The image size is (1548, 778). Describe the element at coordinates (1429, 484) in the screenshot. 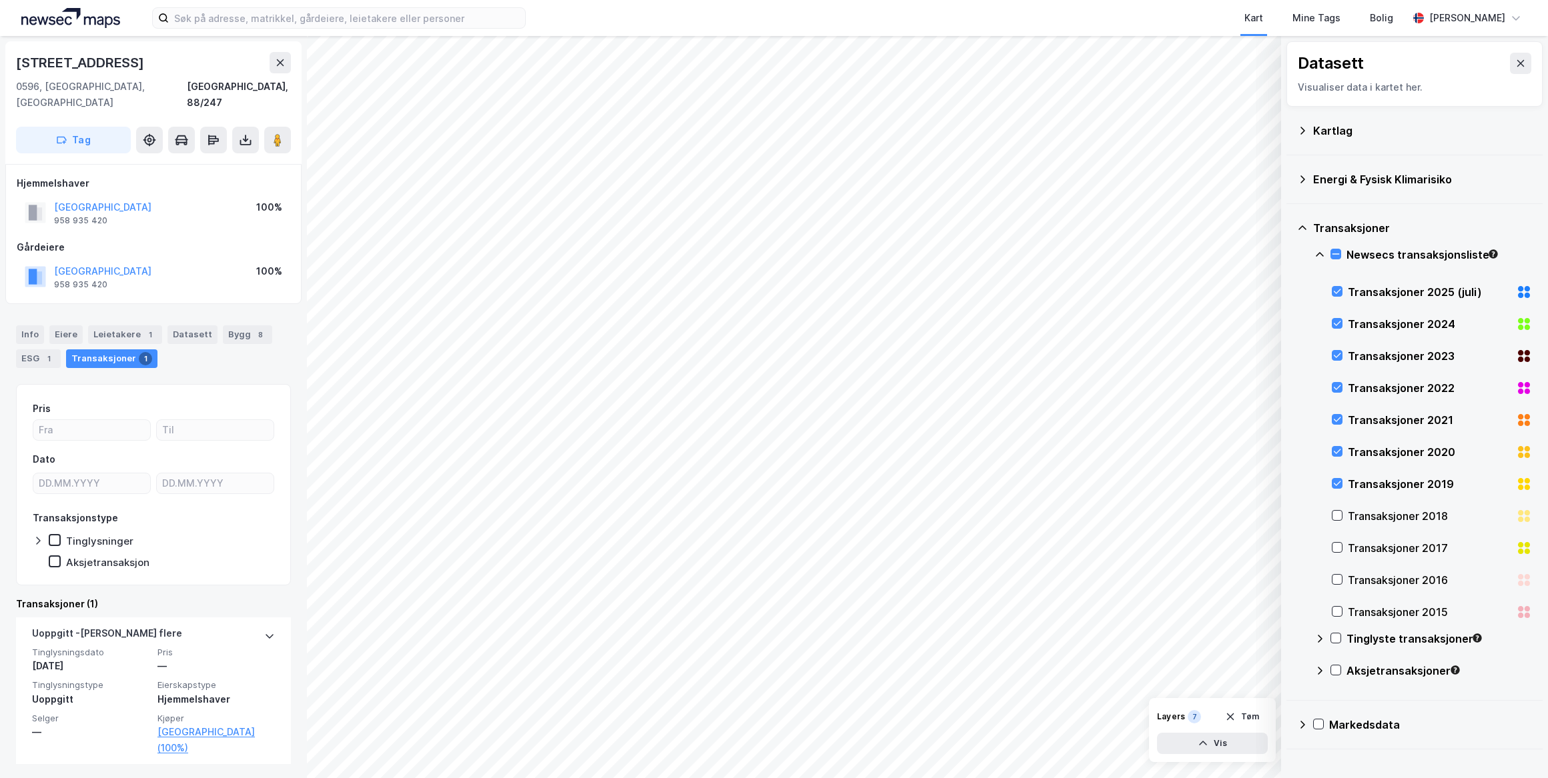

I see `div: Transaksjoner 2019` at that location.